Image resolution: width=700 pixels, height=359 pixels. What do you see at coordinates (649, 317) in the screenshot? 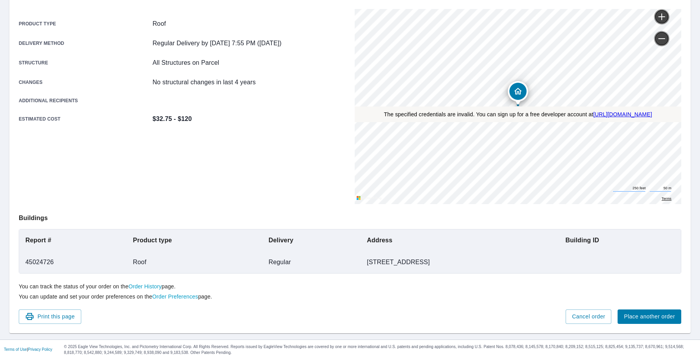
I see `button: Place another order` at bounding box center [649, 317].